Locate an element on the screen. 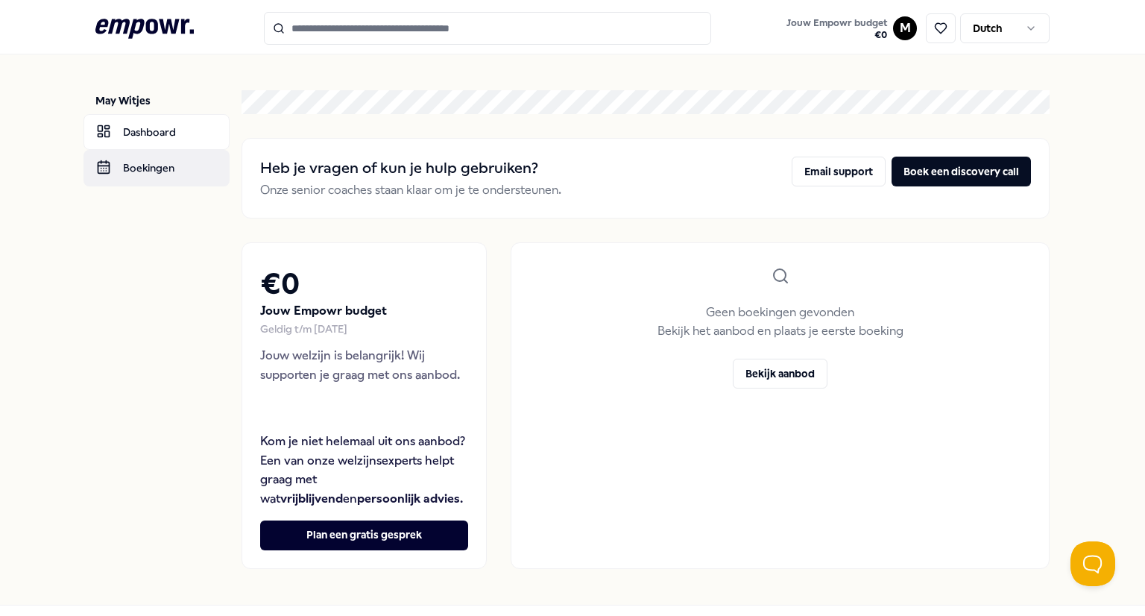 The height and width of the screenshot is (616, 1145). span: € 0 is located at coordinates (837, 35).